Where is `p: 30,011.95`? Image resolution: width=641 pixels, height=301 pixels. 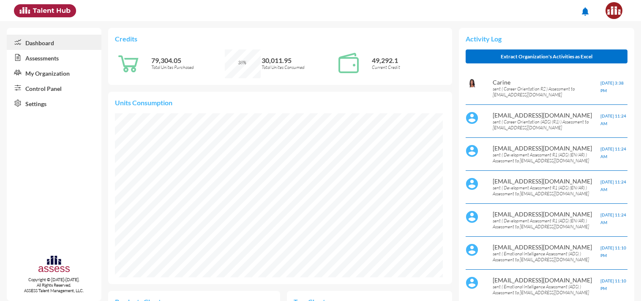 p: 30,011.95 is located at coordinates (298, 60).